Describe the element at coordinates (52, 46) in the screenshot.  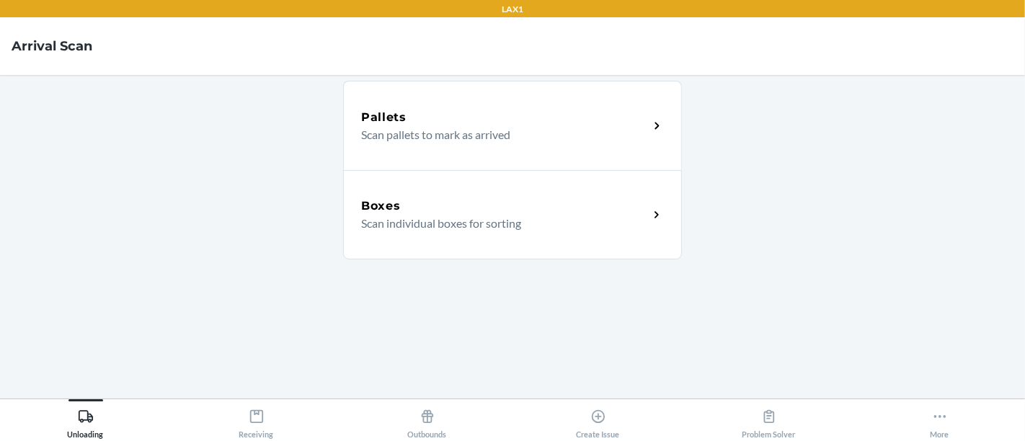
I see `h4: Arrival Scan` at that location.